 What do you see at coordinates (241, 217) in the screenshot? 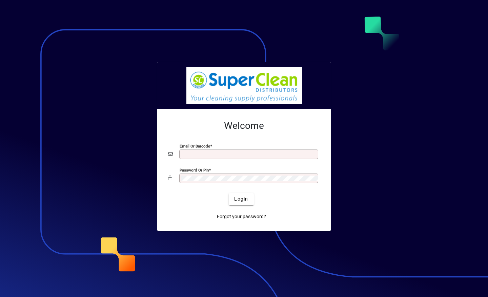
I see `a: Forgot your password?` at bounding box center [241, 217].